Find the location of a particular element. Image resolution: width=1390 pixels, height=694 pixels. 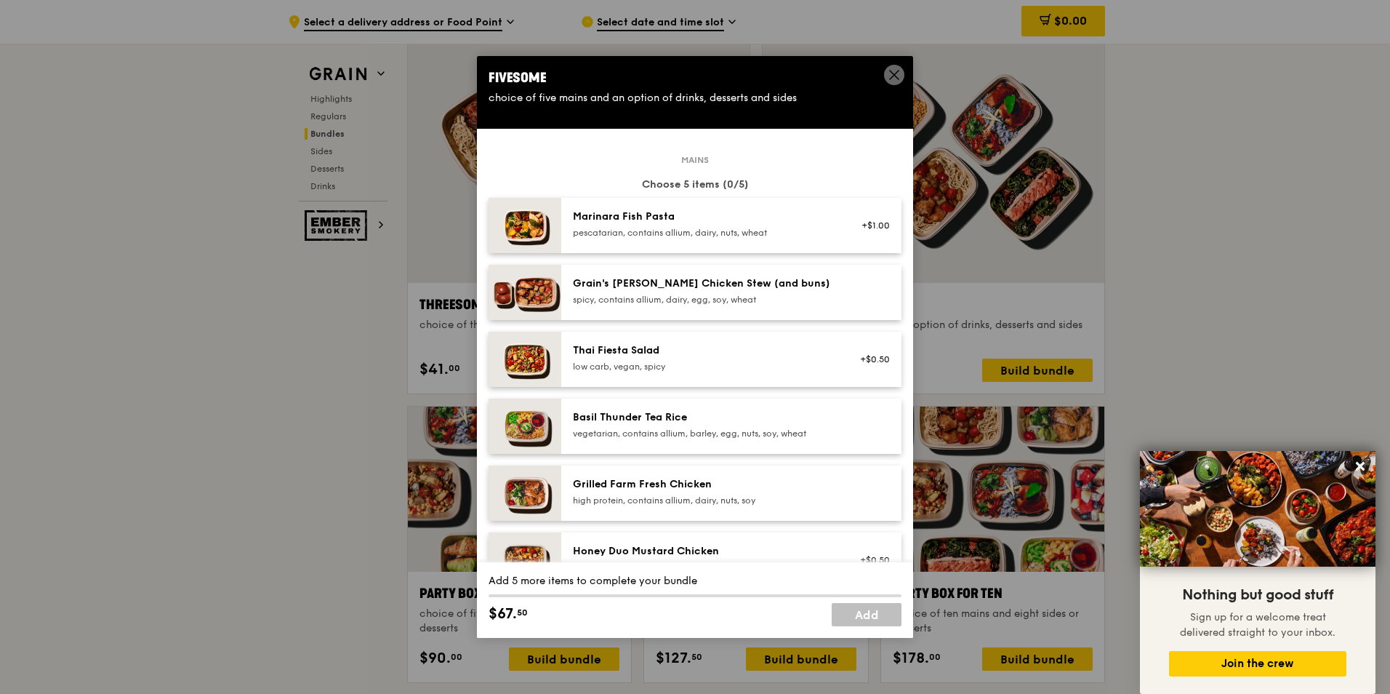

img: daily_normal_Thai_Fiesta_Salad__Horizontal_.jpg is located at coordinates (525, 359).